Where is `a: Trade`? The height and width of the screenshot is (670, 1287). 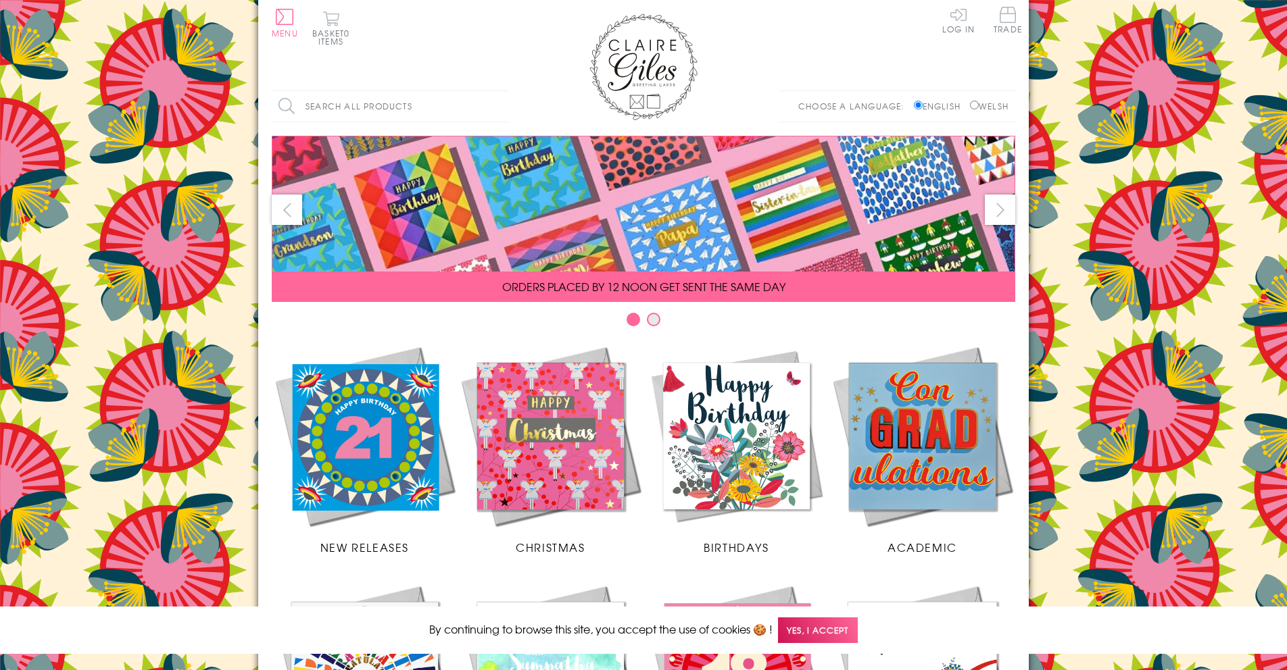
a: Trade is located at coordinates (1008, 21).